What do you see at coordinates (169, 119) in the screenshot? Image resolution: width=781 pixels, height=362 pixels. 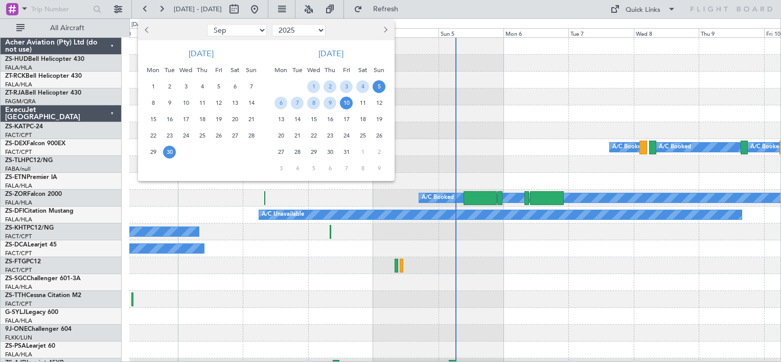 I see `span: 16` at bounding box center [169, 119].